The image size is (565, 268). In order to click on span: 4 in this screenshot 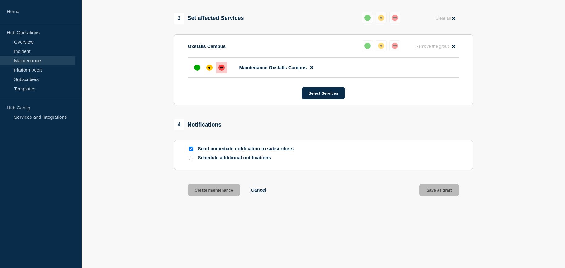, I will do `click(179, 125)`.